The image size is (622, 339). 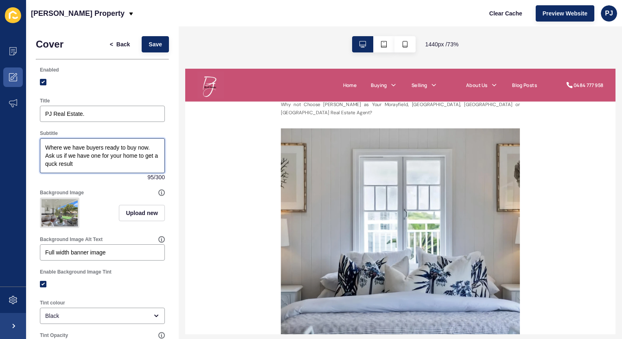 I want to click on a: Blog Posts, so click(x=462, y=22).